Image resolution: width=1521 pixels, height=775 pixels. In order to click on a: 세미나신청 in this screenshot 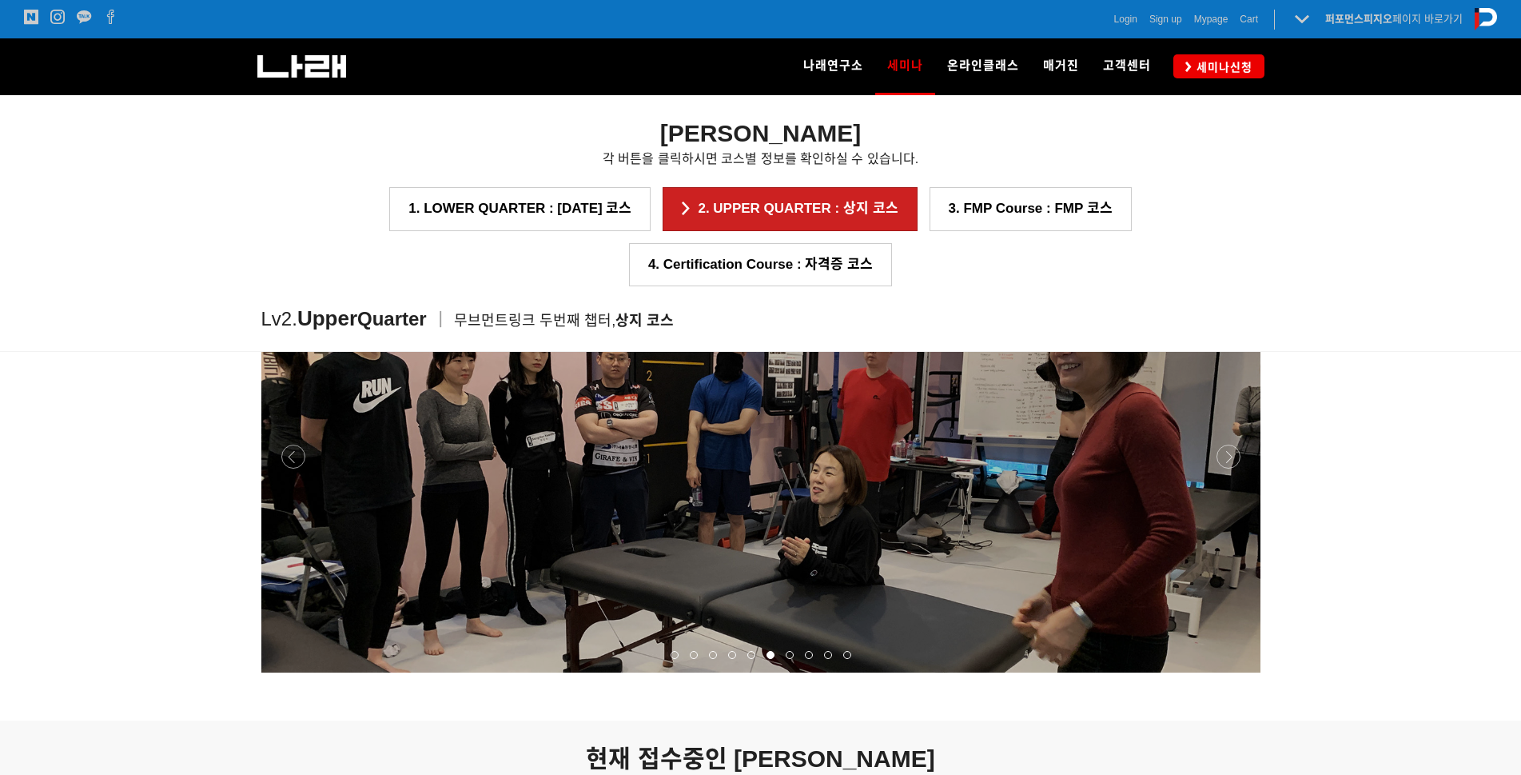, I will do `click(1219, 66)`.